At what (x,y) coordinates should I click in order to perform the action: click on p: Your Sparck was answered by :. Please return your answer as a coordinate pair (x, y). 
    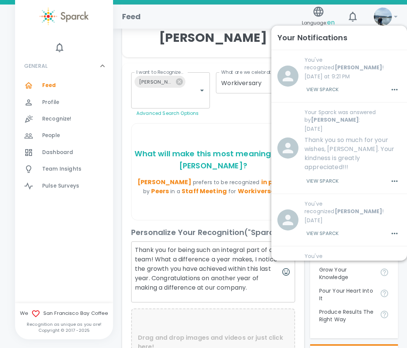
    Looking at the image, I should click on (353, 116).